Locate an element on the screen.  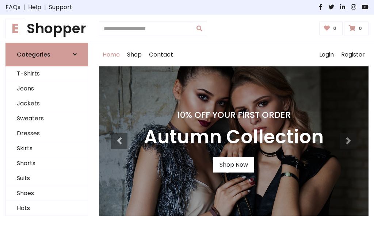
h4: 10% Off Your First Order is located at coordinates (234, 115).